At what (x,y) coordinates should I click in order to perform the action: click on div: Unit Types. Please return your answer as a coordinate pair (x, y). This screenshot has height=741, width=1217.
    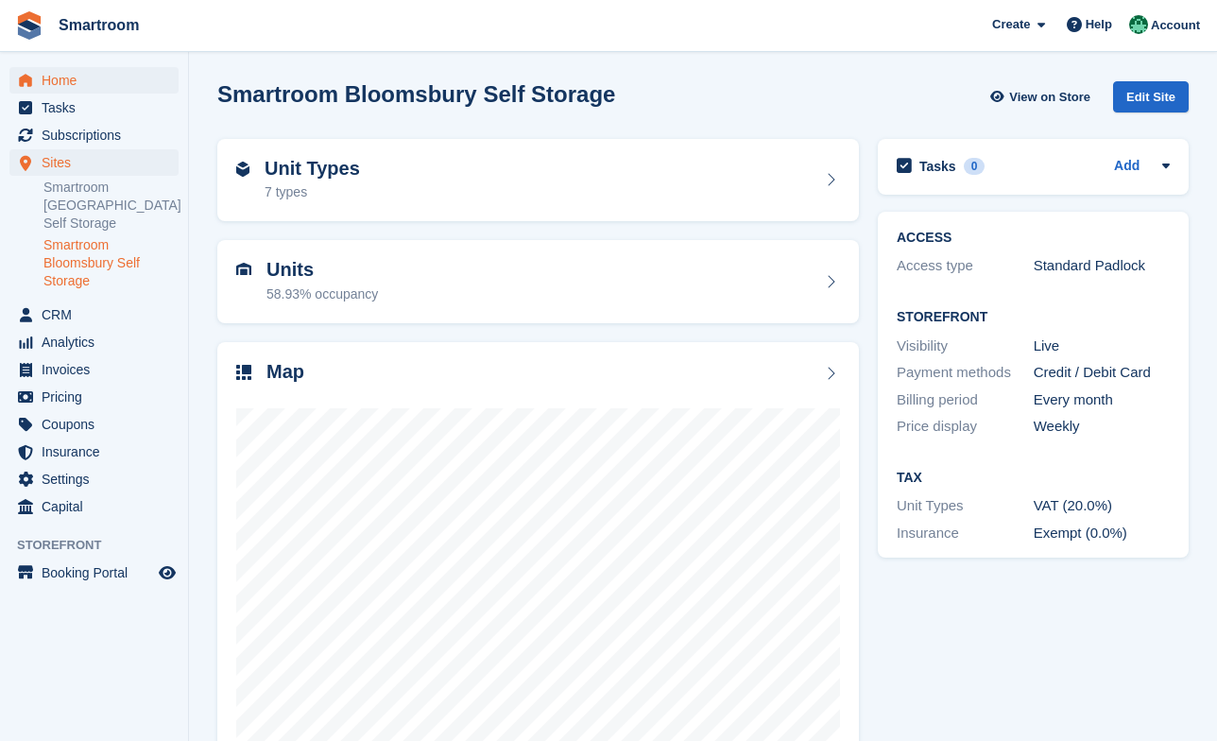
    Looking at the image, I should click on (965, 506).